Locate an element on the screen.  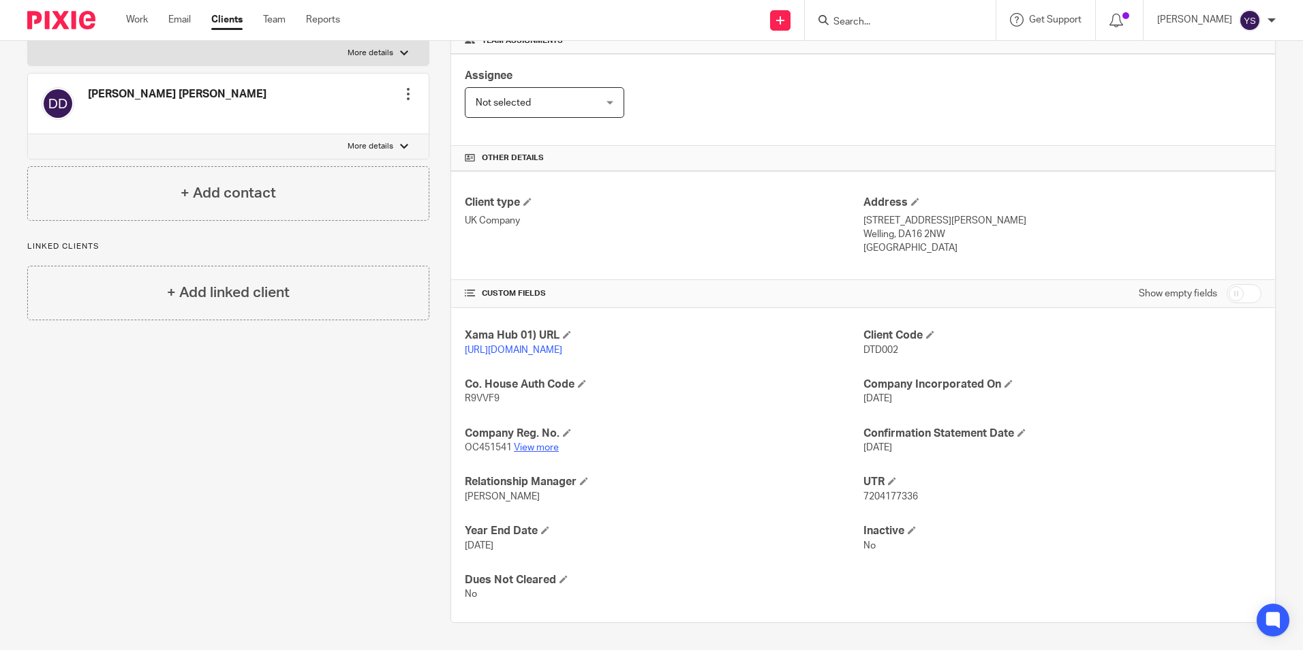
span: R9VVF9 is located at coordinates (482, 399).